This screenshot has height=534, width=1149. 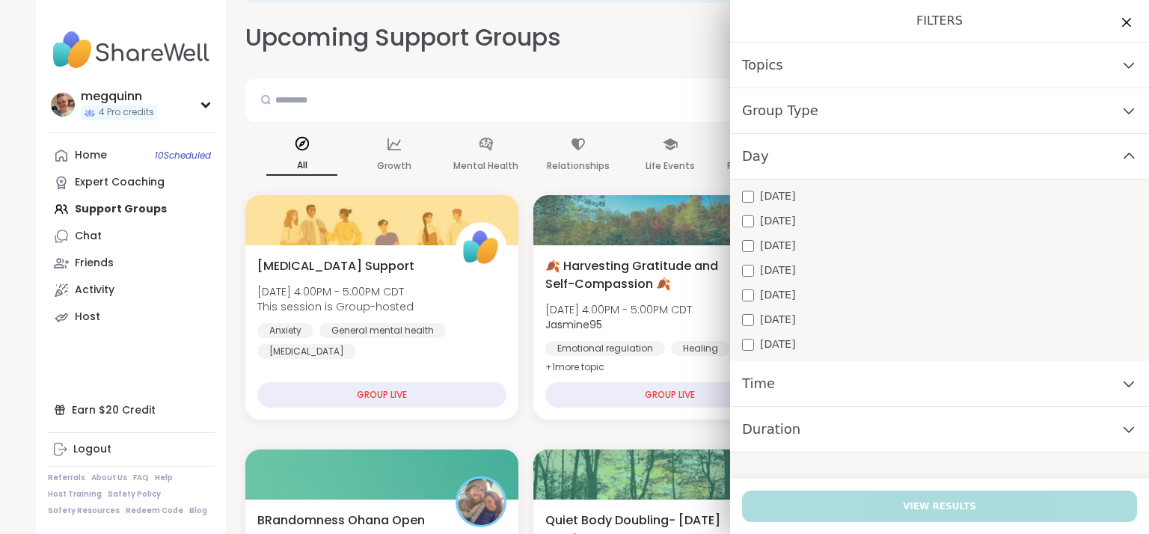 What do you see at coordinates (302, 166) in the screenshot?
I see `p: All` at bounding box center [302, 166].